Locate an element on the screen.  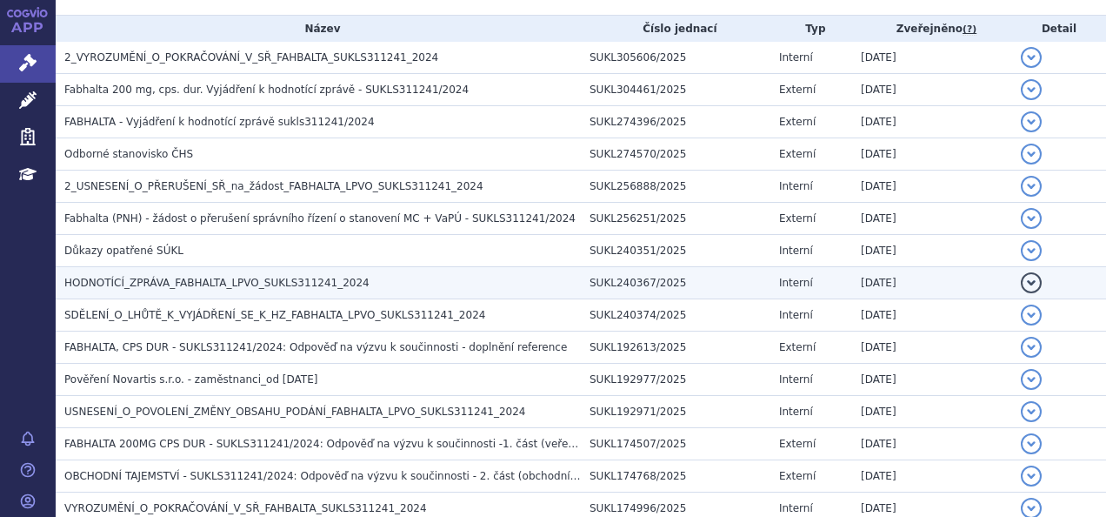
span: HODNOTÍCÍ_ZPRÁVA_FABHALTA_LPVO_SUKLS311241_2024 is located at coordinates (217, 283).